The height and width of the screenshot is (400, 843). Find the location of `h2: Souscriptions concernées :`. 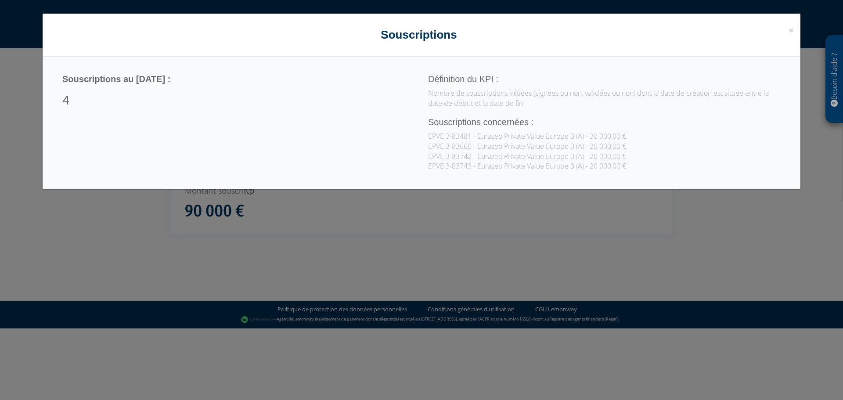

h2: Souscriptions concernées : is located at coordinates (604, 122).